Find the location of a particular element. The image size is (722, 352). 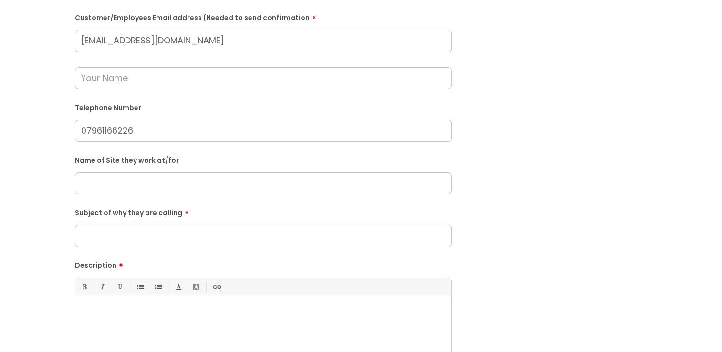

a: Back Color is located at coordinates (196, 287).